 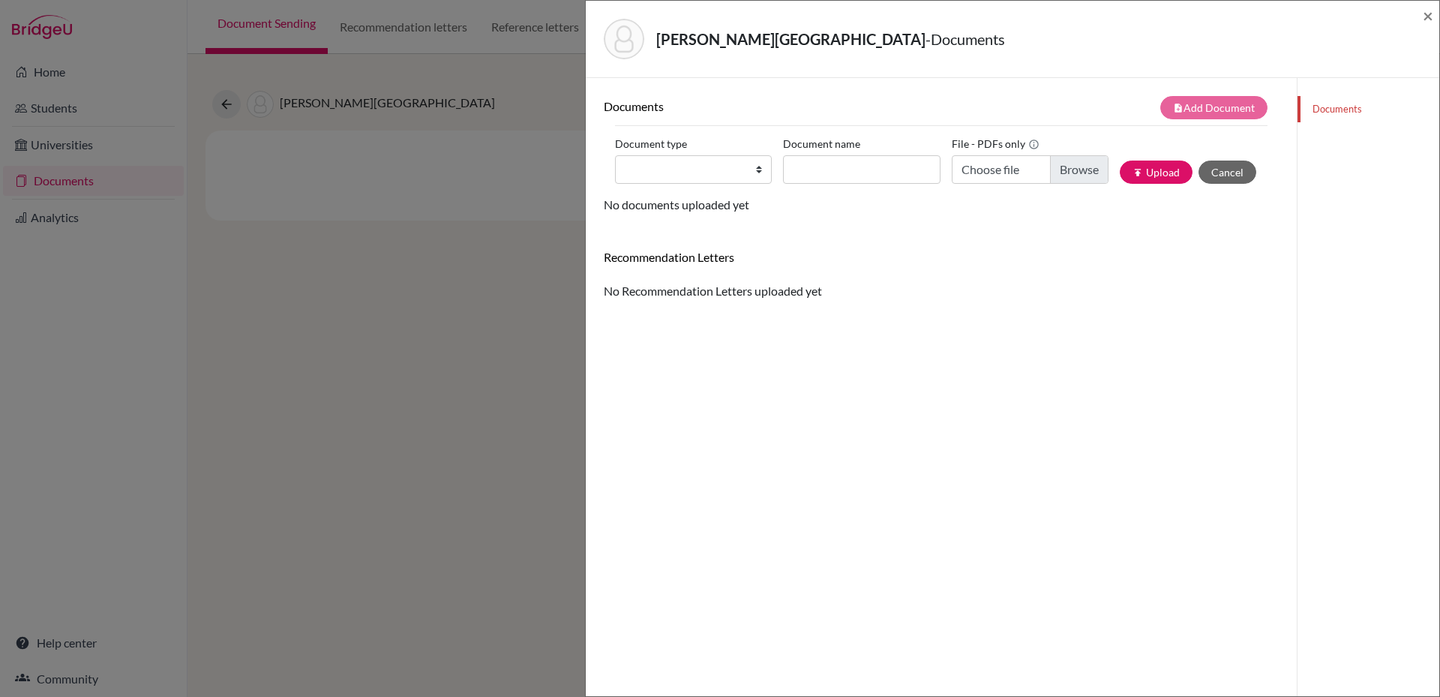 I want to click on div: No Recommendation Letters uploaded yet, so click(x=941, y=275).